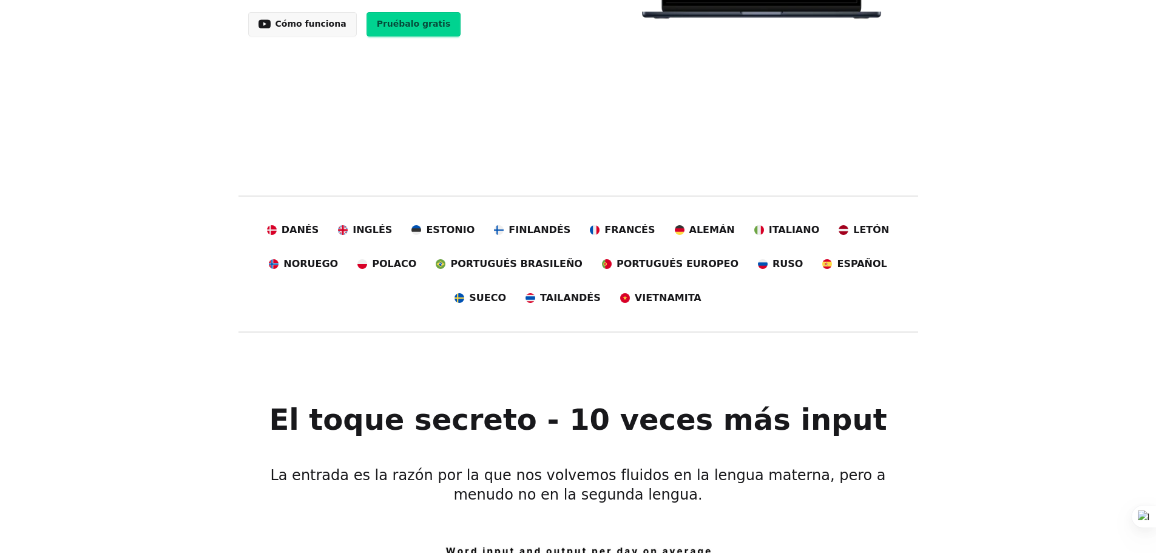 The image size is (1156, 553). Describe the element at coordinates (487, 298) in the screenshot. I see `span: Sueco` at that location.